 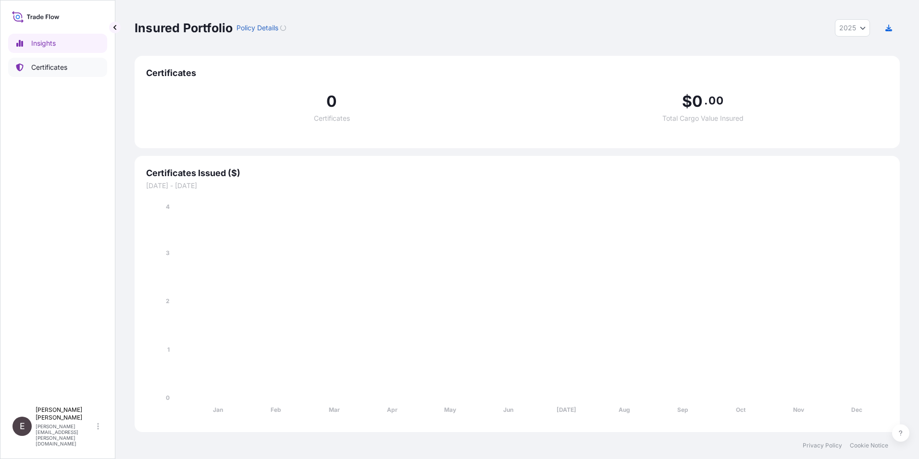 What do you see at coordinates (517, 173) in the screenshot?
I see `span: Certificates Issued ($)` at bounding box center [517, 173].